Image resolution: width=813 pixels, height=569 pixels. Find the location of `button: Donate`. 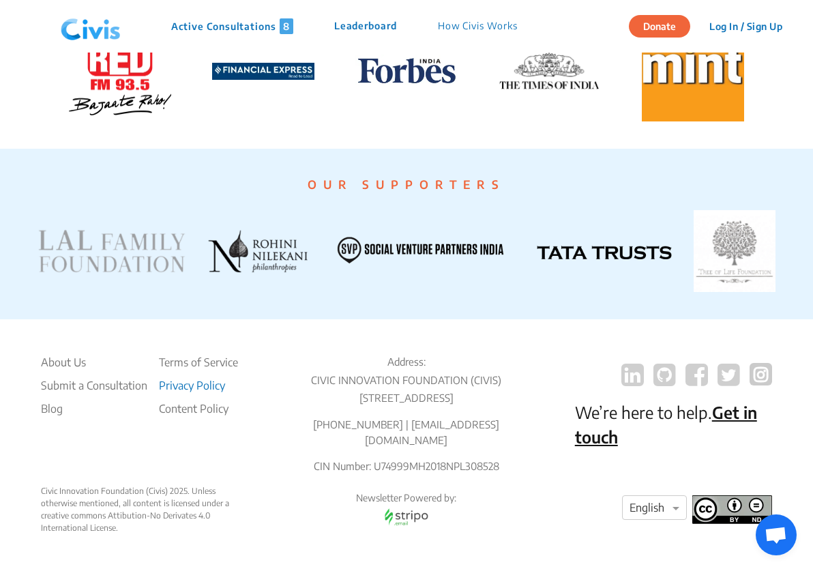

button: Donate is located at coordinates (660, 26).